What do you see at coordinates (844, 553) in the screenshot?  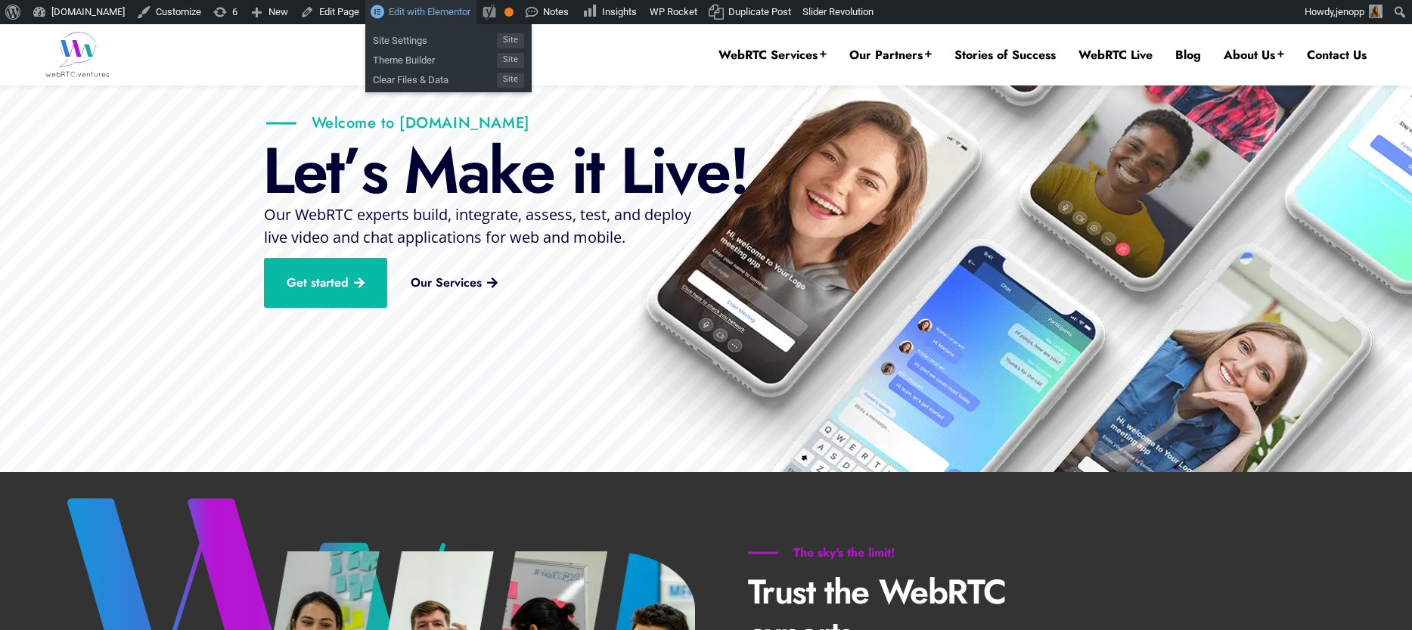 I see `h6: The sky's the limit!` at bounding box center [844, 553].